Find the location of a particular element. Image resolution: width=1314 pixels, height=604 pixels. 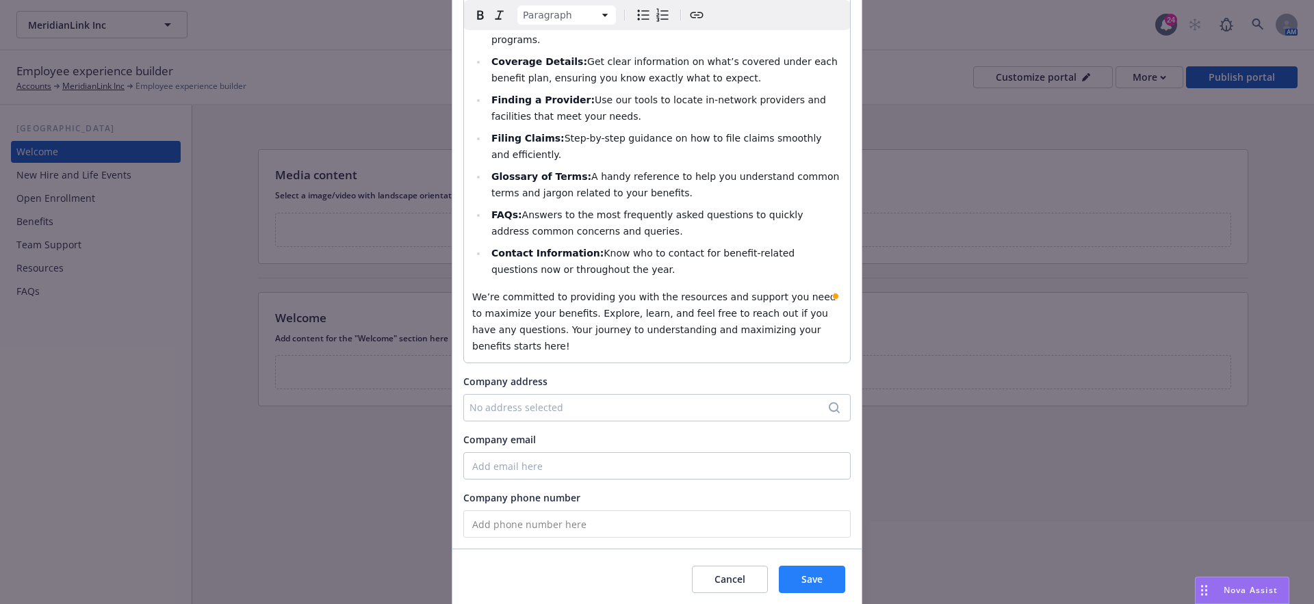

svg: Search is located at coordinates (834, 408).